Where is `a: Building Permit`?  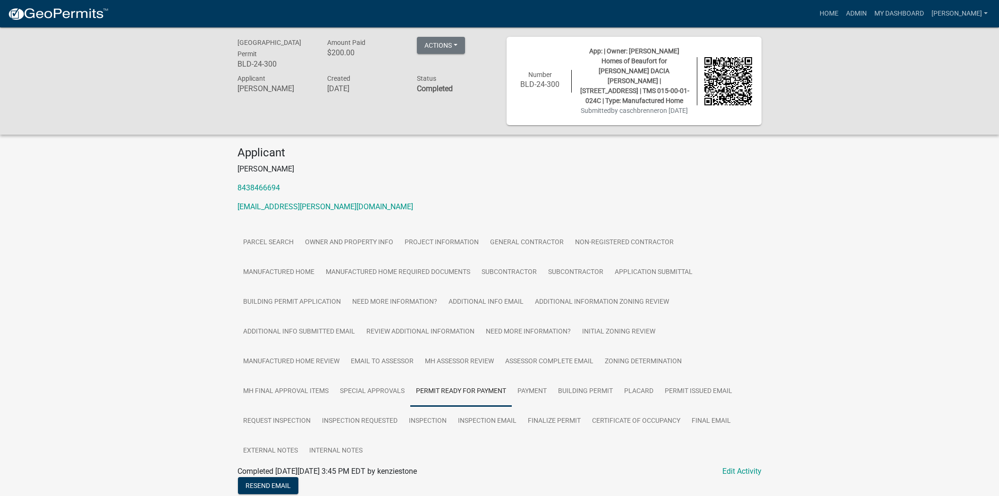
a: Building Permit is located at coordinates (585, 391).